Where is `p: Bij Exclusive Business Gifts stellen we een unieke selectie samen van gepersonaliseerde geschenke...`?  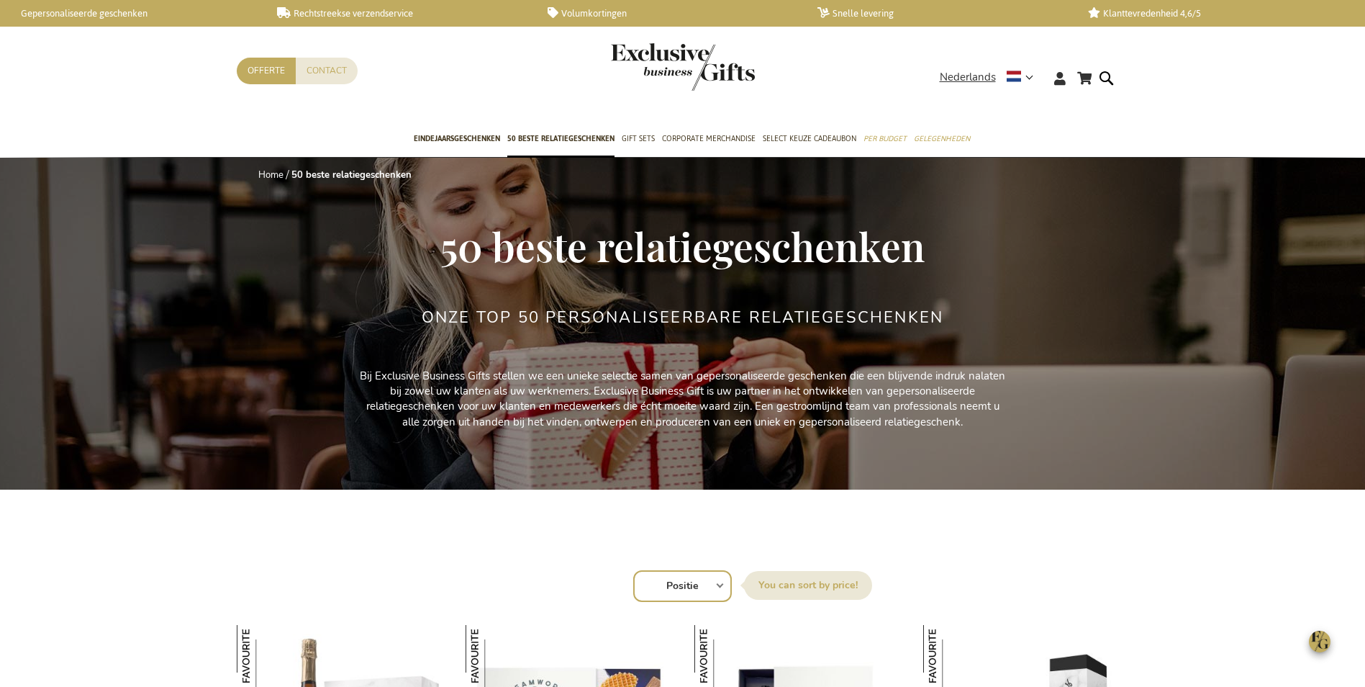 p: Bij Exclusive Business Gifts stellen we een unieke selectie samen van gepersonaliseerde geschenke... is located at coordinates (683, 399).